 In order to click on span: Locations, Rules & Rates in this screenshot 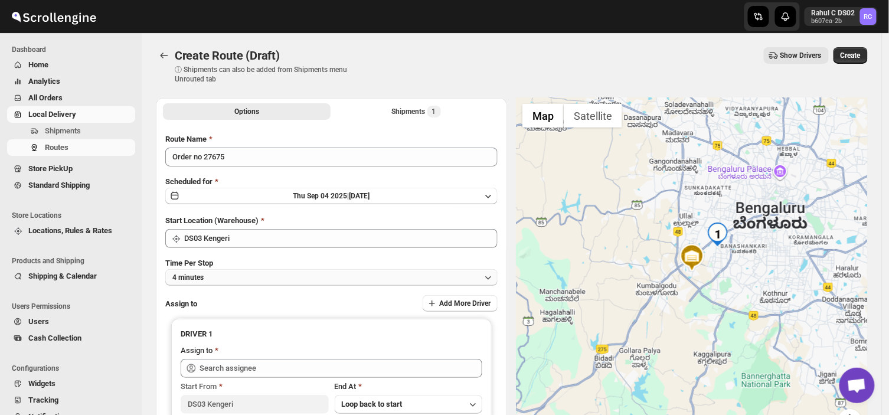, I will do `click(70, 230)`.